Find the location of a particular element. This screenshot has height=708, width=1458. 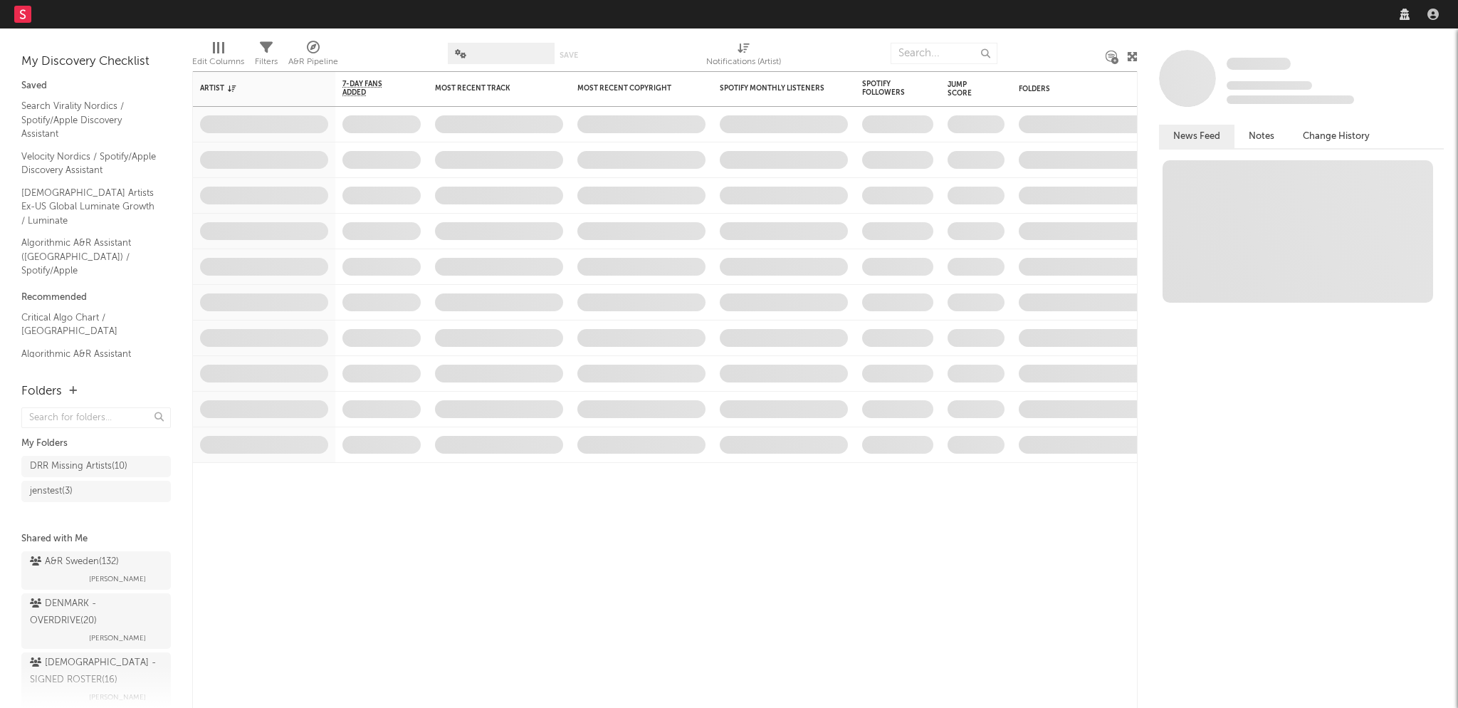

div: Artist is located at coordinates (253, 88).